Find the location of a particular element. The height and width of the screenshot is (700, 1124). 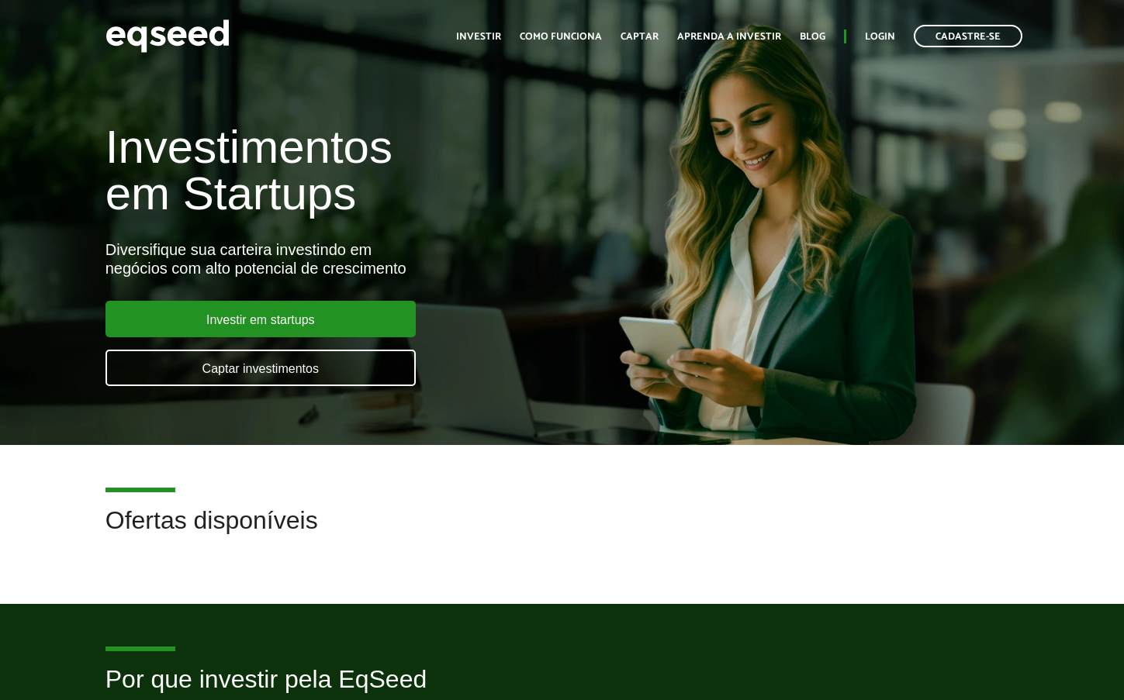

a: Blog is located at coordinates (812, 36).